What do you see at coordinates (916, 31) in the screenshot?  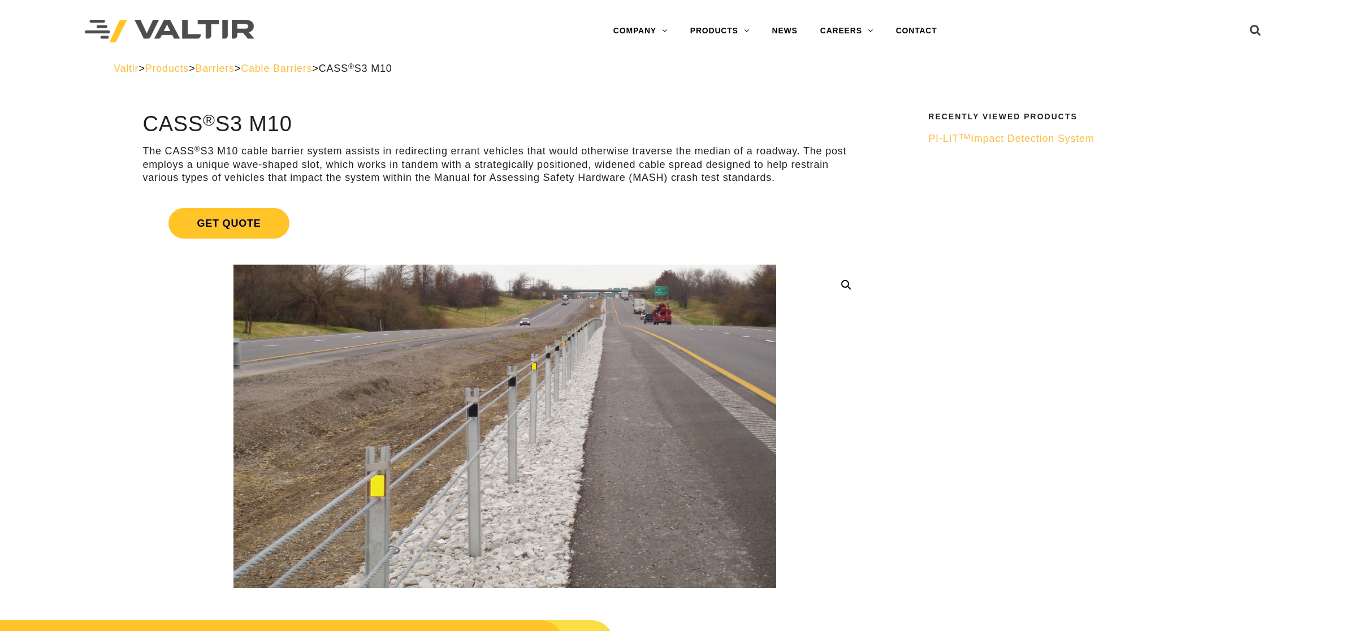 I see `a: CONTACT` at bounding box center [916, 31].